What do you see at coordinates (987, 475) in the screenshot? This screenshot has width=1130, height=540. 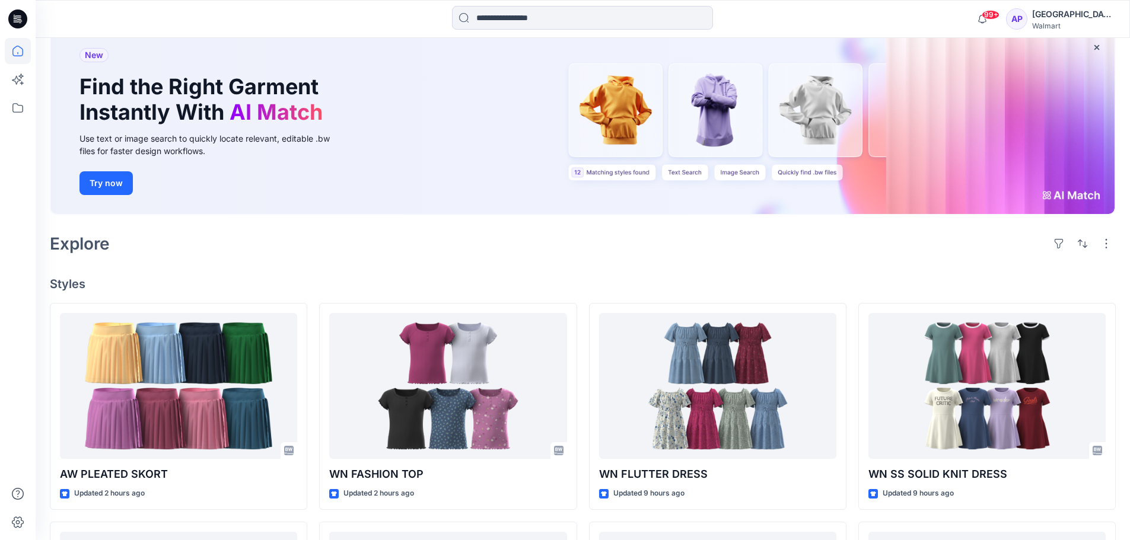 I see `p: WN SS SOLID KNIT DRESS` at bounding box center [987, 475].